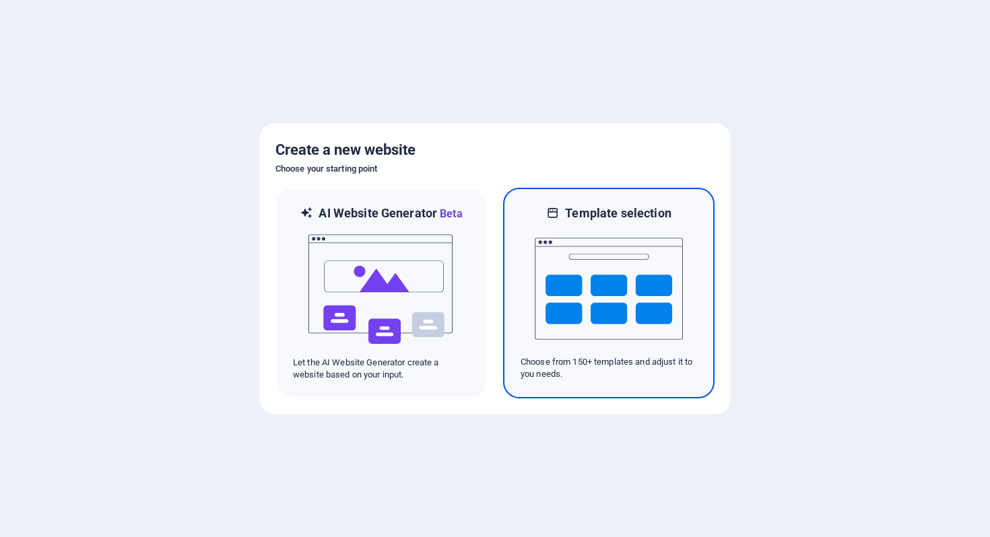 The width and height of the screenshot is (990, 537). I want to click on p: Let the AI Website Generator create a website based on your input., so click(381, 369).